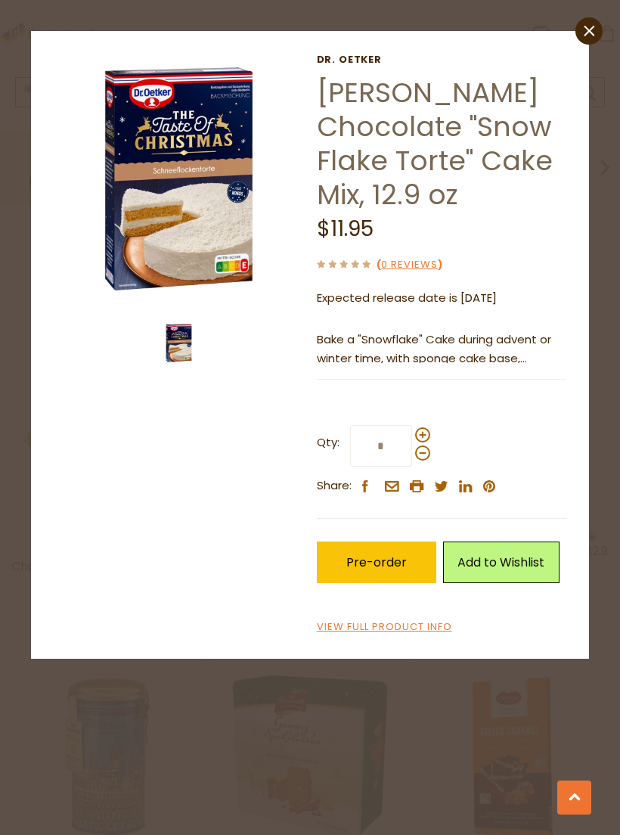 Image resolution: width=620 pixels, height=835 pixels. I want to click on p: Bake a "Snowflake" Cake during advent or winter time, with sponge cake base, whipped cream fillin..., so click(441, 349).